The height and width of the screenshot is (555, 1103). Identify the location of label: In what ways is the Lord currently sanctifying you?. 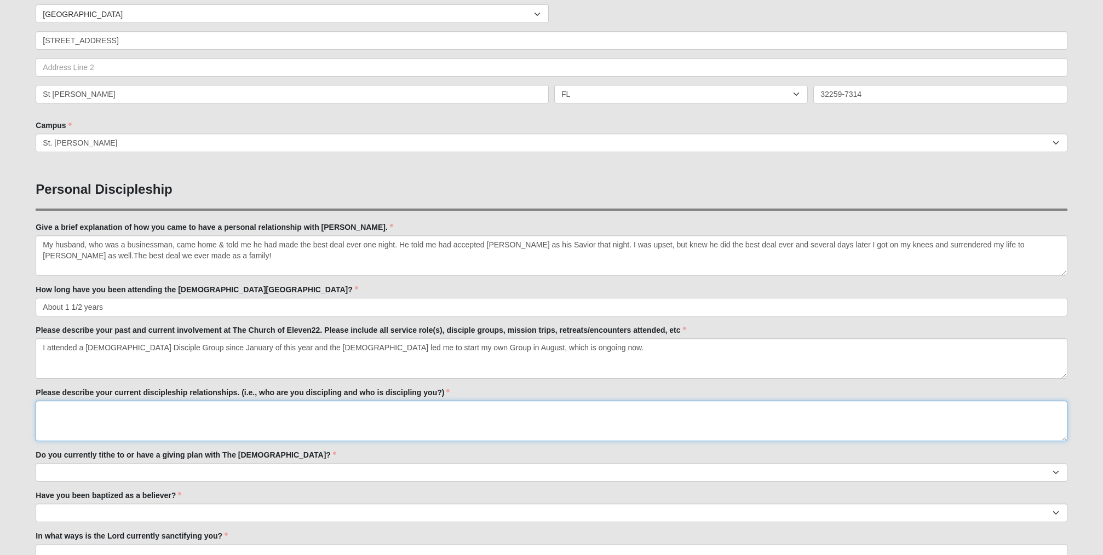
(131, 536).